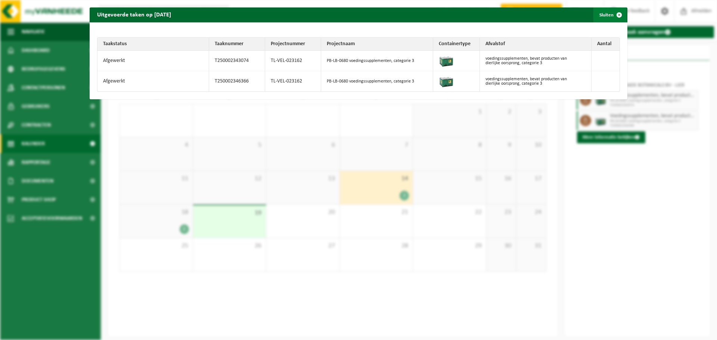 The width and height of the screenshot is (717, 340). I want to click on th: Taakstatus, so click(153, 44).